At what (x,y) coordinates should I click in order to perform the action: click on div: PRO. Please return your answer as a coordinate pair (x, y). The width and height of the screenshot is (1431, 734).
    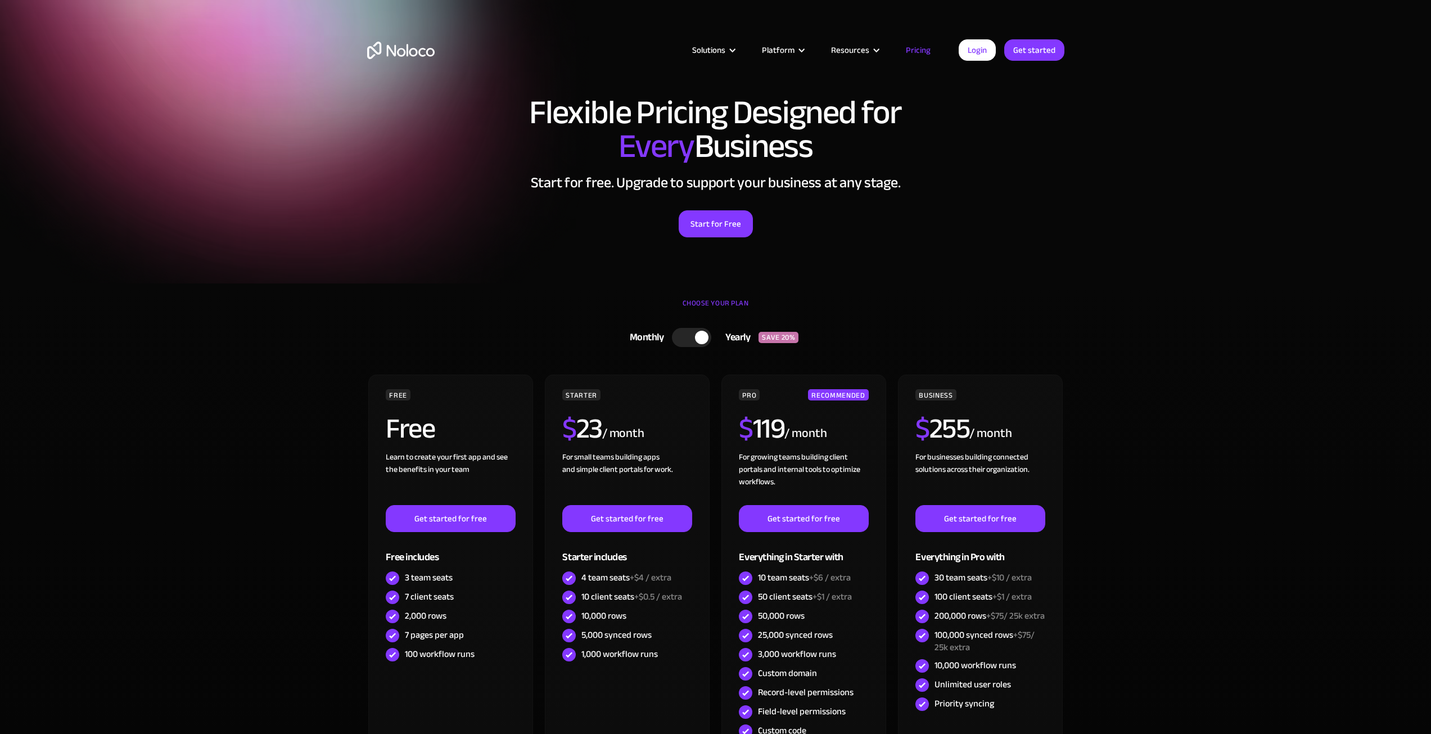
    Looking at the image, I should click on (749, 395).